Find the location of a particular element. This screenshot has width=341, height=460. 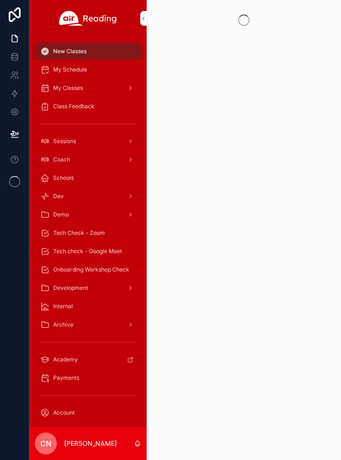

span: Sessions is located at coordinates (65, 141).